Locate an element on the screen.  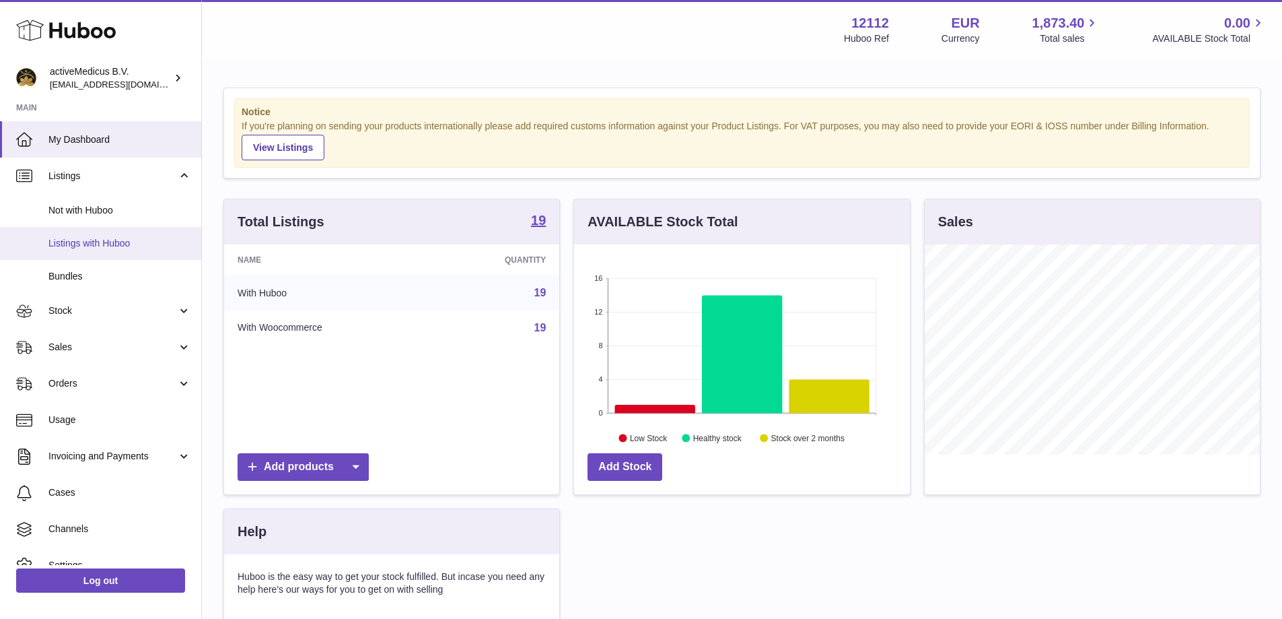
th: Quantity is located at coordinates (495, 260).